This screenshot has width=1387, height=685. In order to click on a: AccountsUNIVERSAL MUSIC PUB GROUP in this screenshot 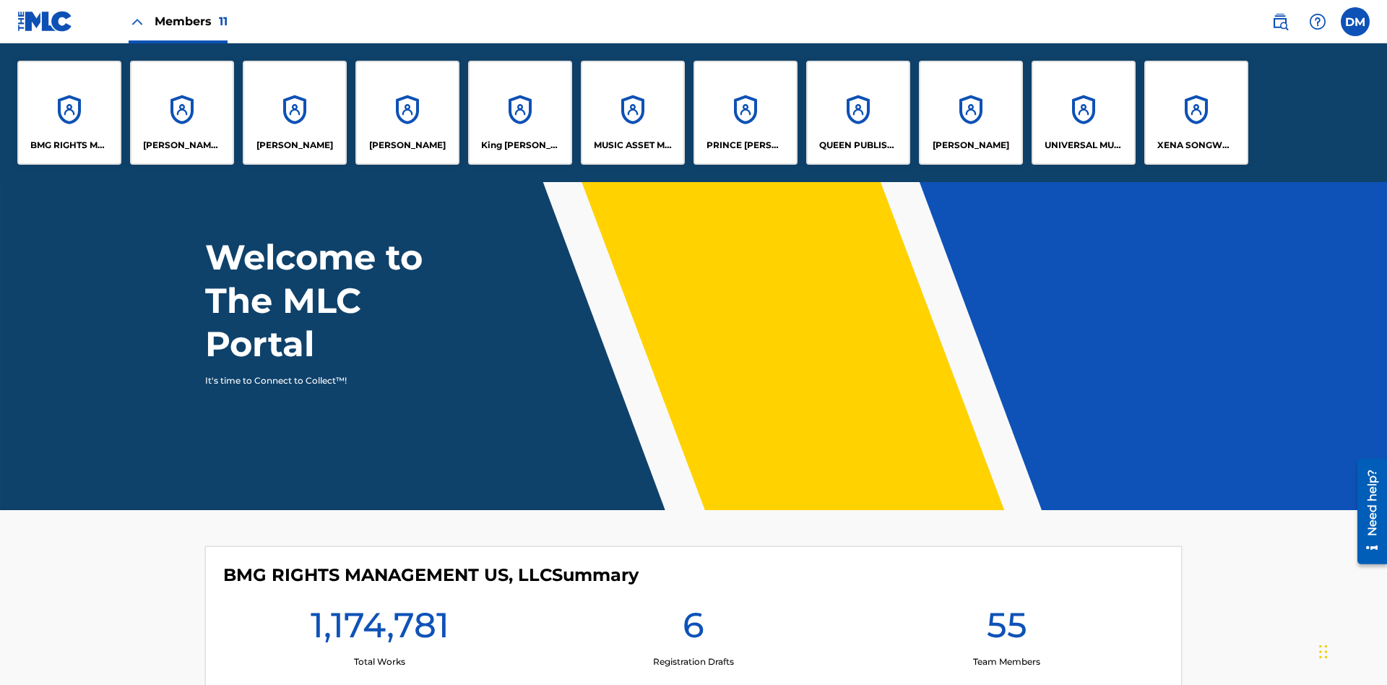, I will do `click(1084, 113)`.